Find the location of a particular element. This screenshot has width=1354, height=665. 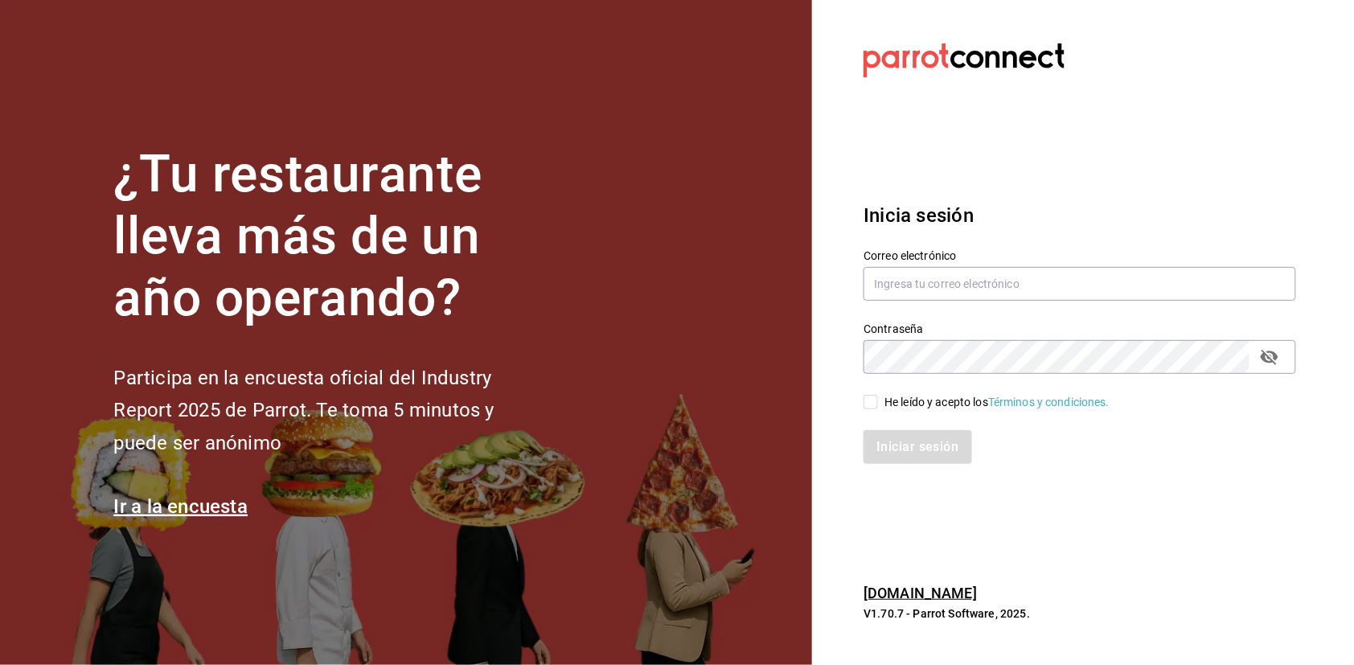

button: passwordField is located at coordinates (1270, 357).